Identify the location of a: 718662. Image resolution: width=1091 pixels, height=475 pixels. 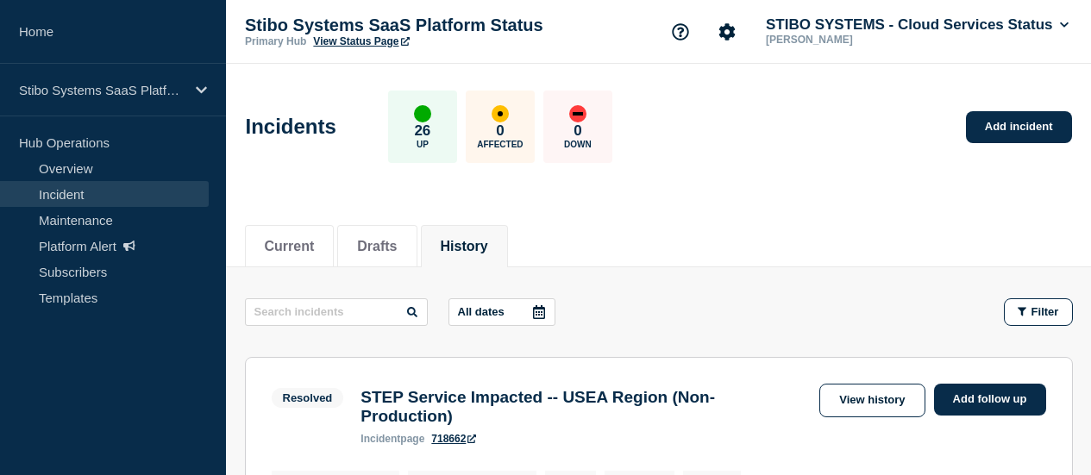
(454, 439).